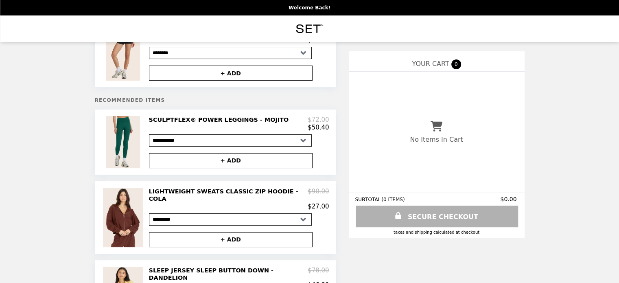 This screenshot has width=619, height=283. I want to click on p: $90.00, so click(318, 195).